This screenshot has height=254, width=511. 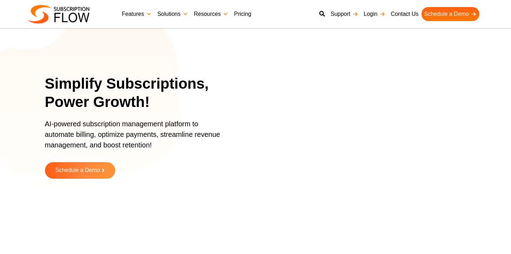 What do you see at coordinates (136, 138) in the screenshot?
I see `p: AI-powered subscription management platform to automate billing, optimize payments, streamline re...` at bounding box center [136, 138].